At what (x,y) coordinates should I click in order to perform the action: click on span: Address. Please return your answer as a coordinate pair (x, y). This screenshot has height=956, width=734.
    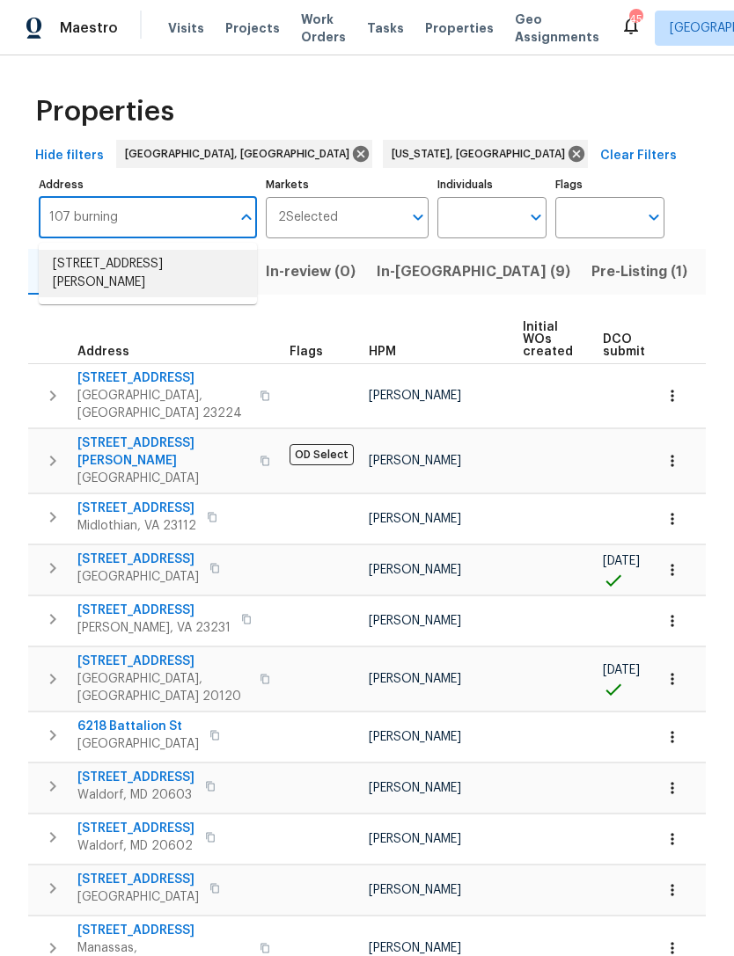
    Looking at the image, I should click on (103, 352).